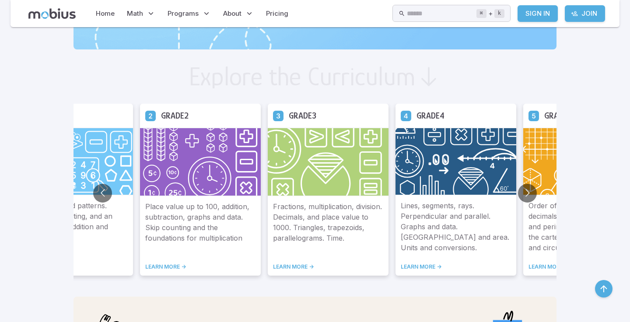  What do you see at coordinates (175, 116) in the screenshot?
I see `h5: Grade 2` at bounding box center [175, 116].